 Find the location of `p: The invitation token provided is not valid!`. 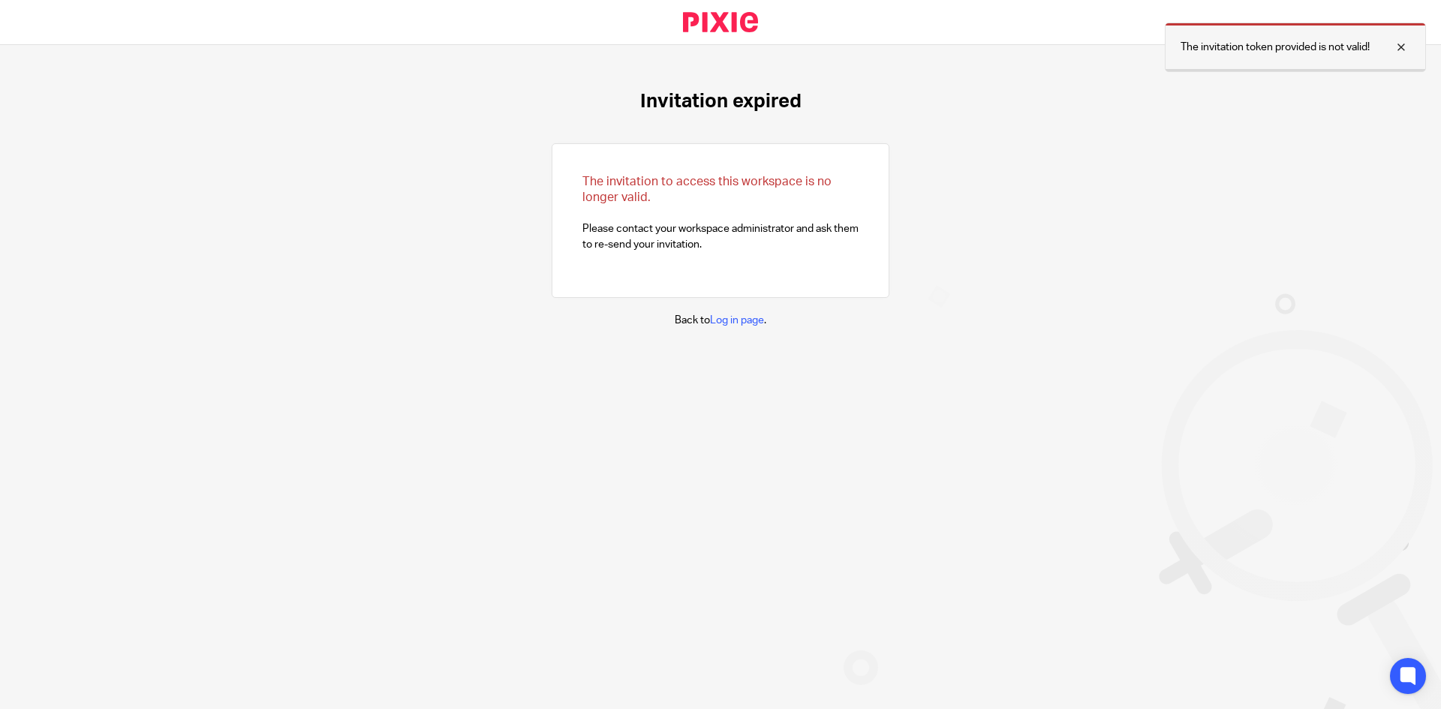

p: The invitation token provided is not valid! is located at coordinates (1275, 47).